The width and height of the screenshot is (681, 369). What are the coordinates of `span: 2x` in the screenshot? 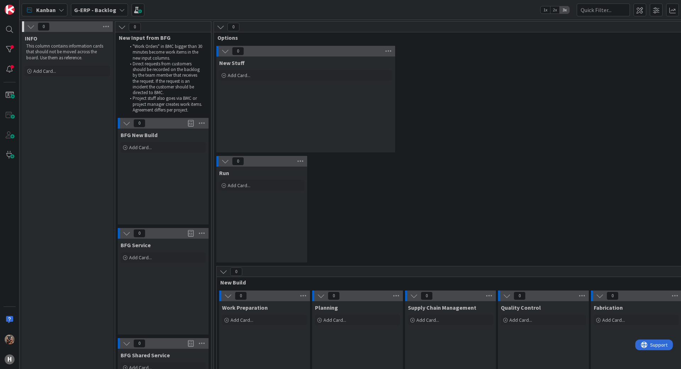 It's located at (555, 10).